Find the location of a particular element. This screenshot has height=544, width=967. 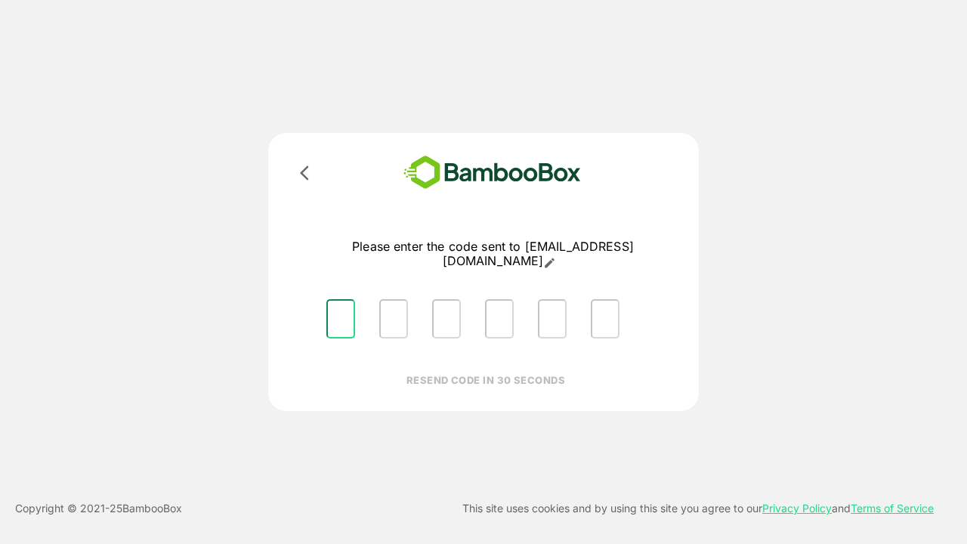

a: Privacy Policy is located at coordinates (797, 507).